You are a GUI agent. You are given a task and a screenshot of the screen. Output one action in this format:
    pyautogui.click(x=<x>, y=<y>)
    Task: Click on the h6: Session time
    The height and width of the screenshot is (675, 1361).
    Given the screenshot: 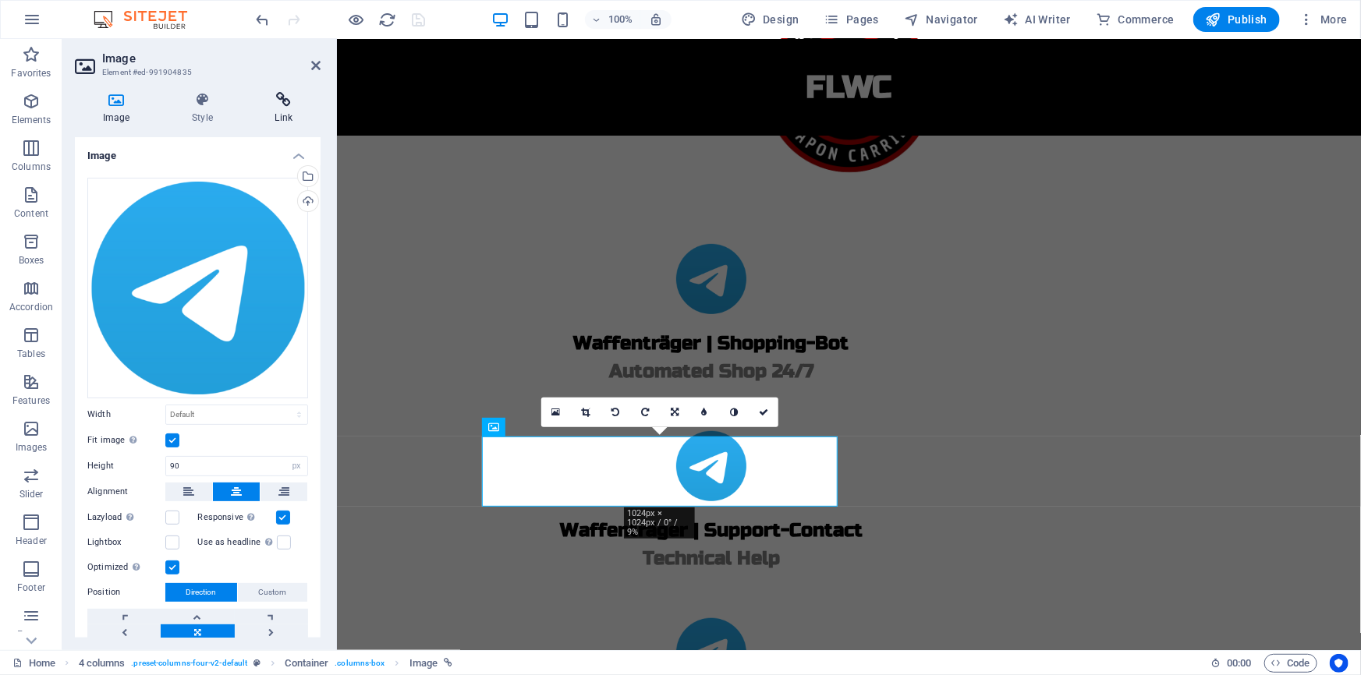 What is the action you would take?
    pyautogui.click(x=1230, y=664)
    